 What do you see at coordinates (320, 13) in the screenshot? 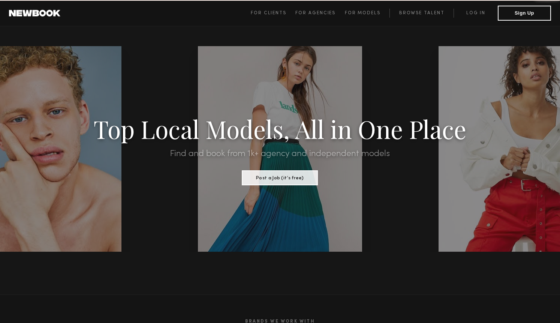
I see `a: For Agencies` at bounding box center [320, 13].